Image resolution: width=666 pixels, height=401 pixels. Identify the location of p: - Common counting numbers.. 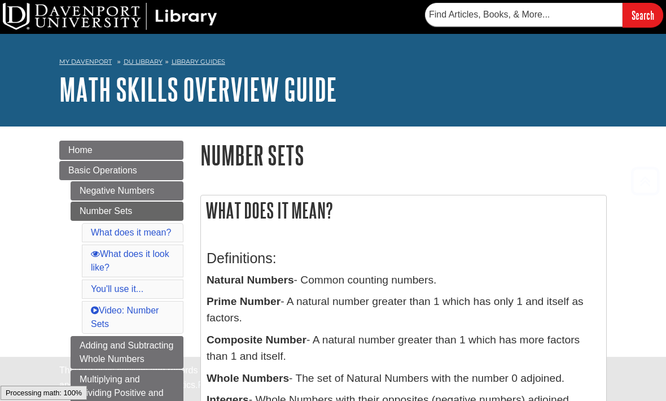
(403, 280).